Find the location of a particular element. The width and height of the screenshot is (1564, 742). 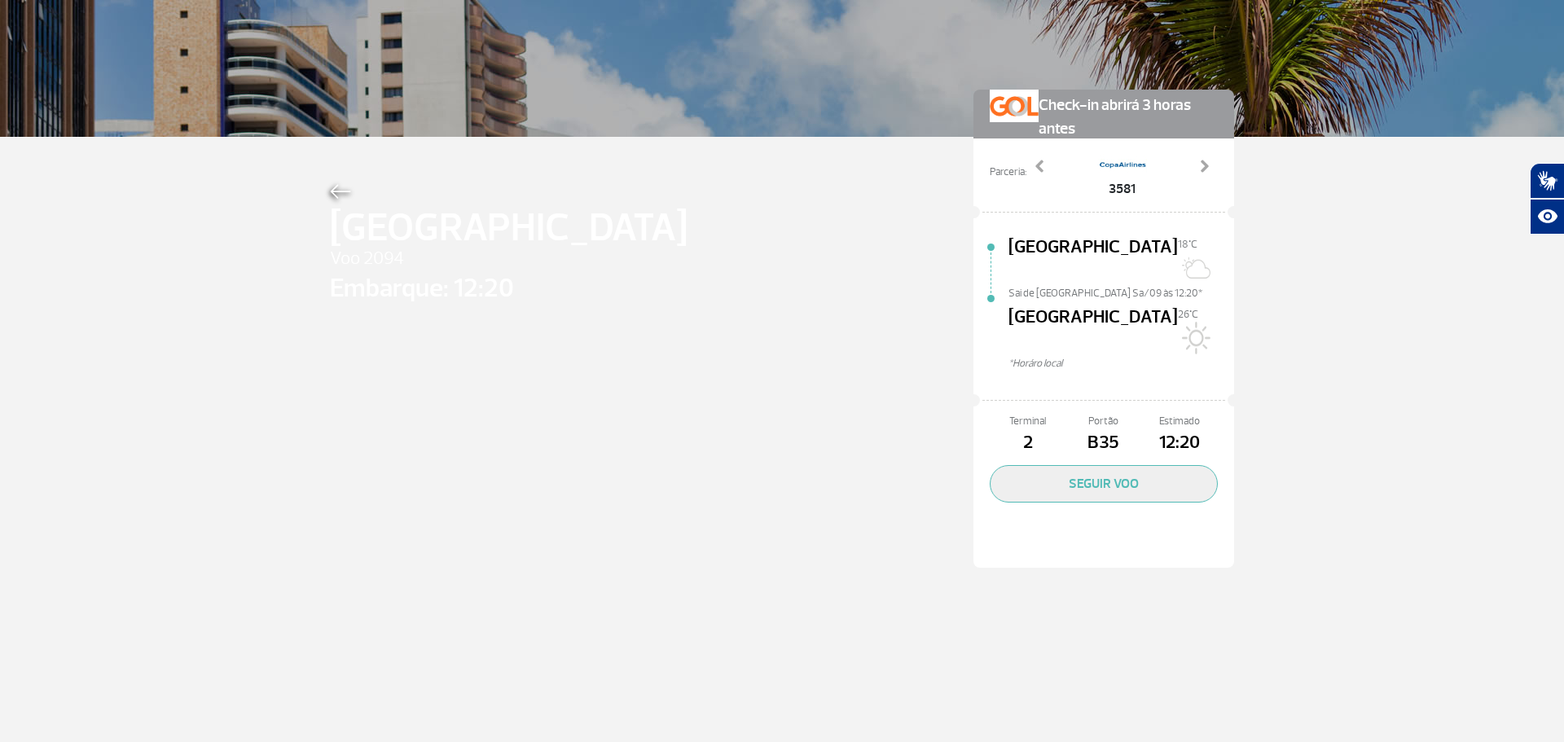

img: Sol com algumas nuvens is located at coordinates (1194, 268).